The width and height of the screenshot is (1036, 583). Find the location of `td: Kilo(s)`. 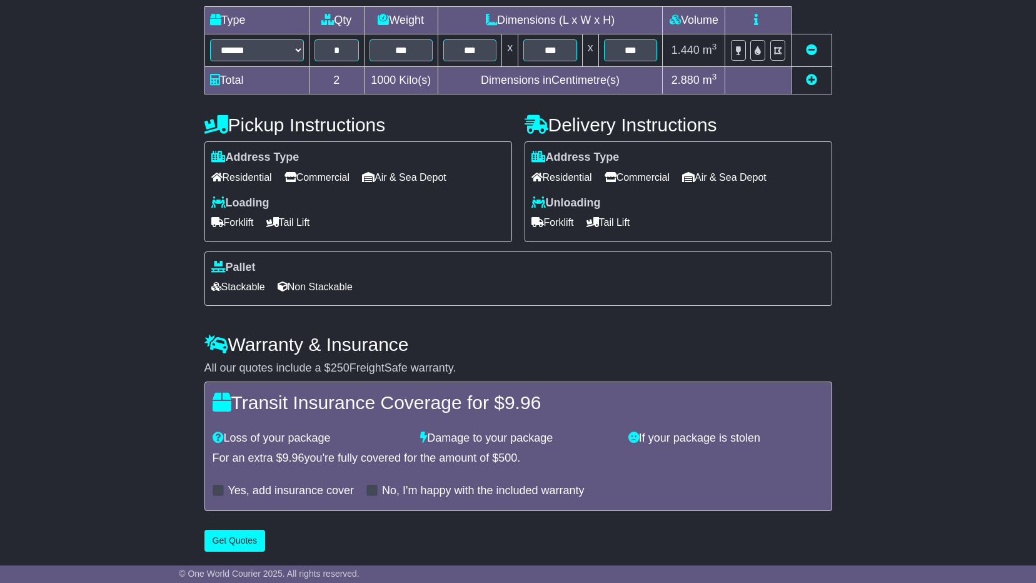

td: Kilo(s) is located at coordinates (401, 81).